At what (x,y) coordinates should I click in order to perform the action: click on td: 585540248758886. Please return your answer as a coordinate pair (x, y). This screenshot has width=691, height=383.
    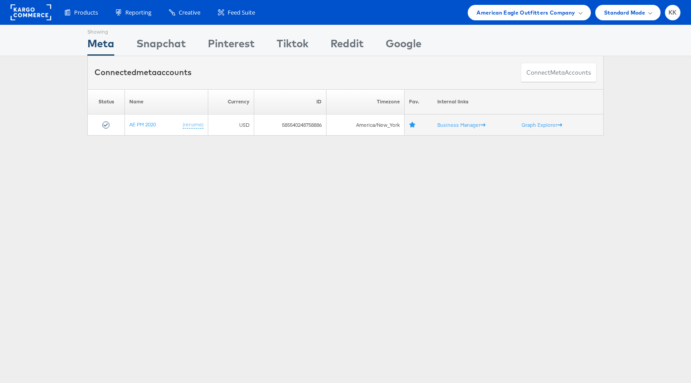
    Looking at the image, I should click on (290, 125).